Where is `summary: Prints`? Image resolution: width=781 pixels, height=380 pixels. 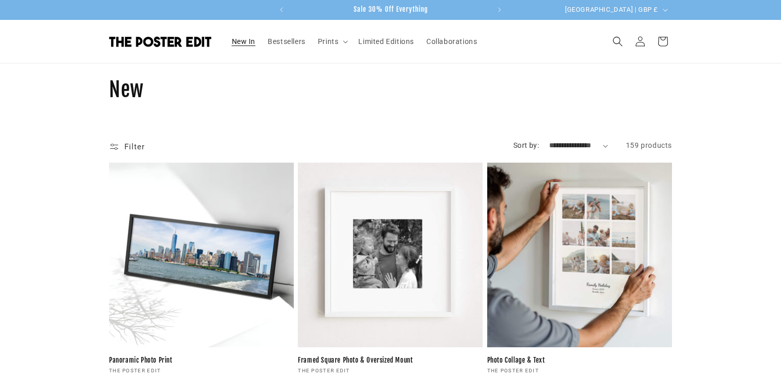
summary: Prints is located at coordinates (332, 41).